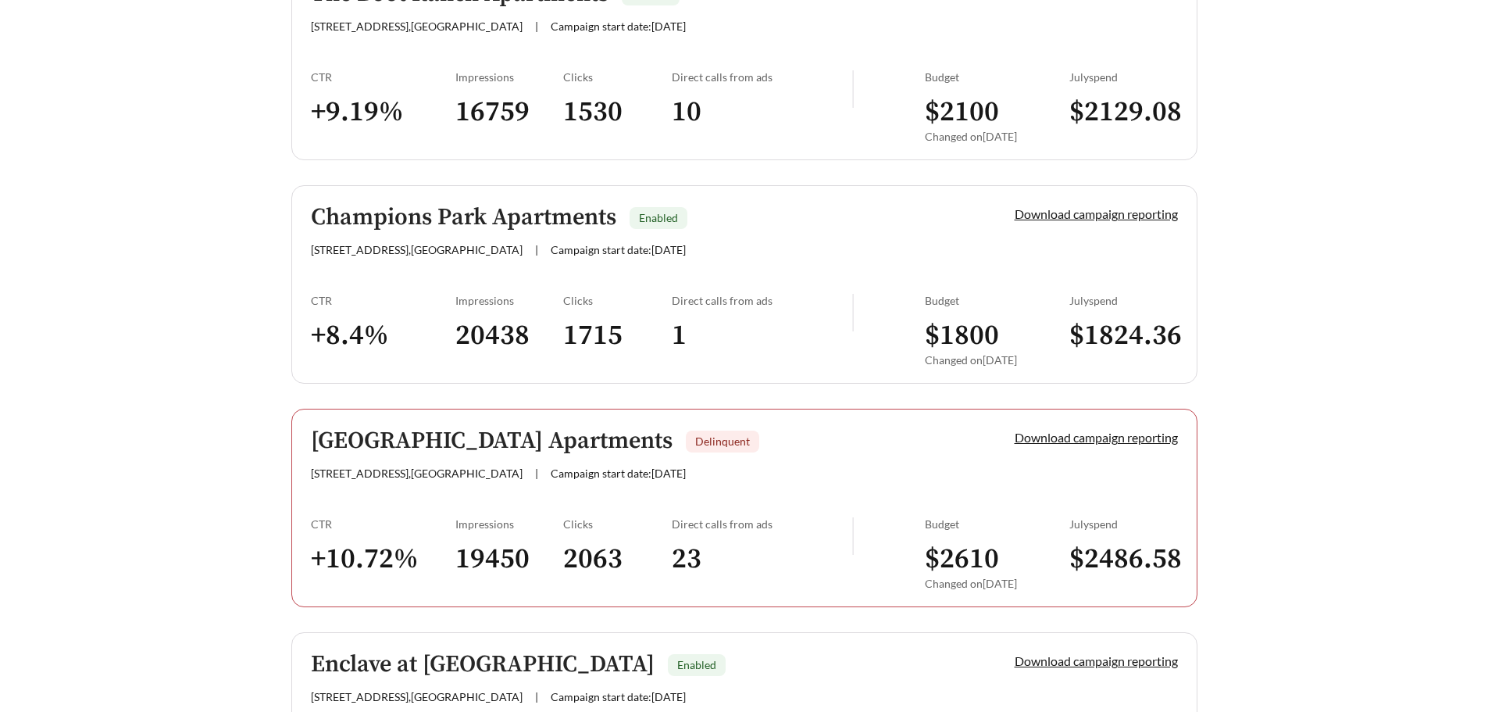  What do you see at coordinates (762, 112) in the screenshot?
I see `h3: 10` at bounding box center [762, 112].